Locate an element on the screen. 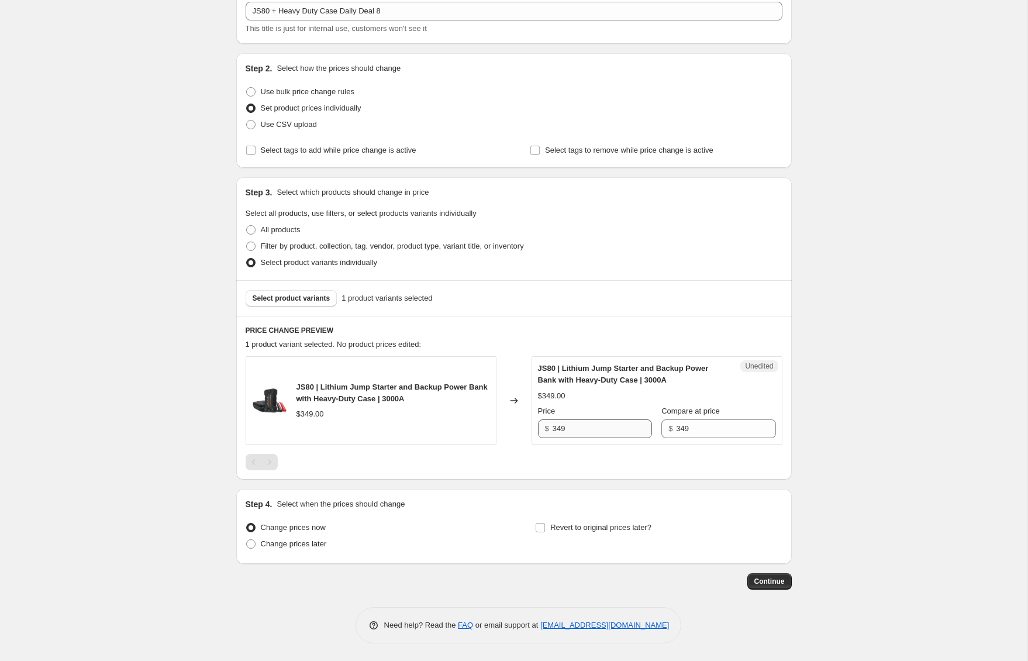 Image resolution: width=1028 pixels, height=661 pixels. span: Need help? Read the is located at coordinates (421, 625).